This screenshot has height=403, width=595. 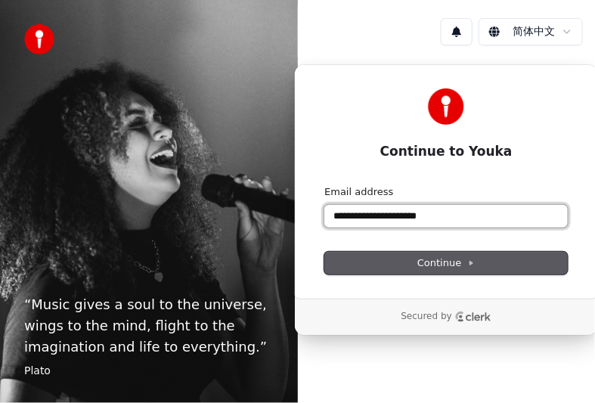 What do you see at coordinates (39, 39) in the screenshot?
I see `img: youka` at bounding box center [39, 39].